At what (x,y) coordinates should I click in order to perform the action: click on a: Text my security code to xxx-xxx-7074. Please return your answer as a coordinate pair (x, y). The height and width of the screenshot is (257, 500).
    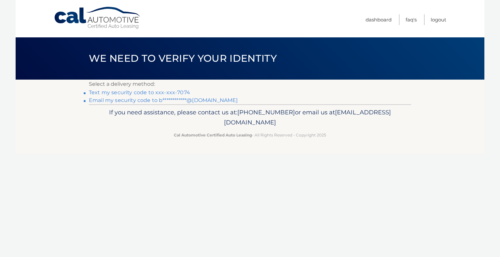
    Looking at the image, I should click on (139, 92).